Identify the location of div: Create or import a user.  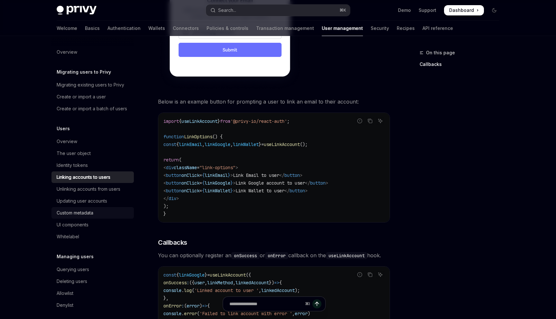
(81, 97).